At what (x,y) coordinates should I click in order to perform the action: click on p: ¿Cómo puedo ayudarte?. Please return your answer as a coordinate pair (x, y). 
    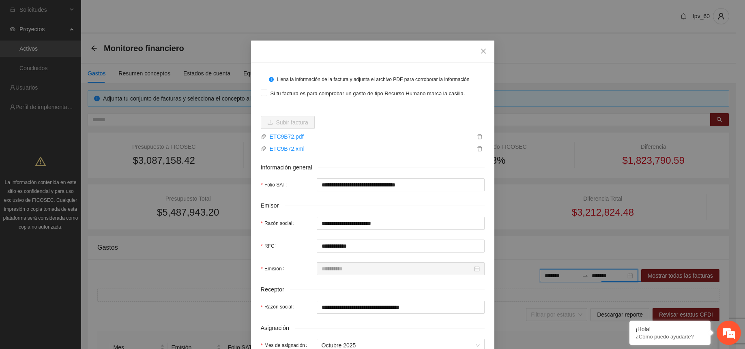
    Looking at the image, I should click on (670, 337).